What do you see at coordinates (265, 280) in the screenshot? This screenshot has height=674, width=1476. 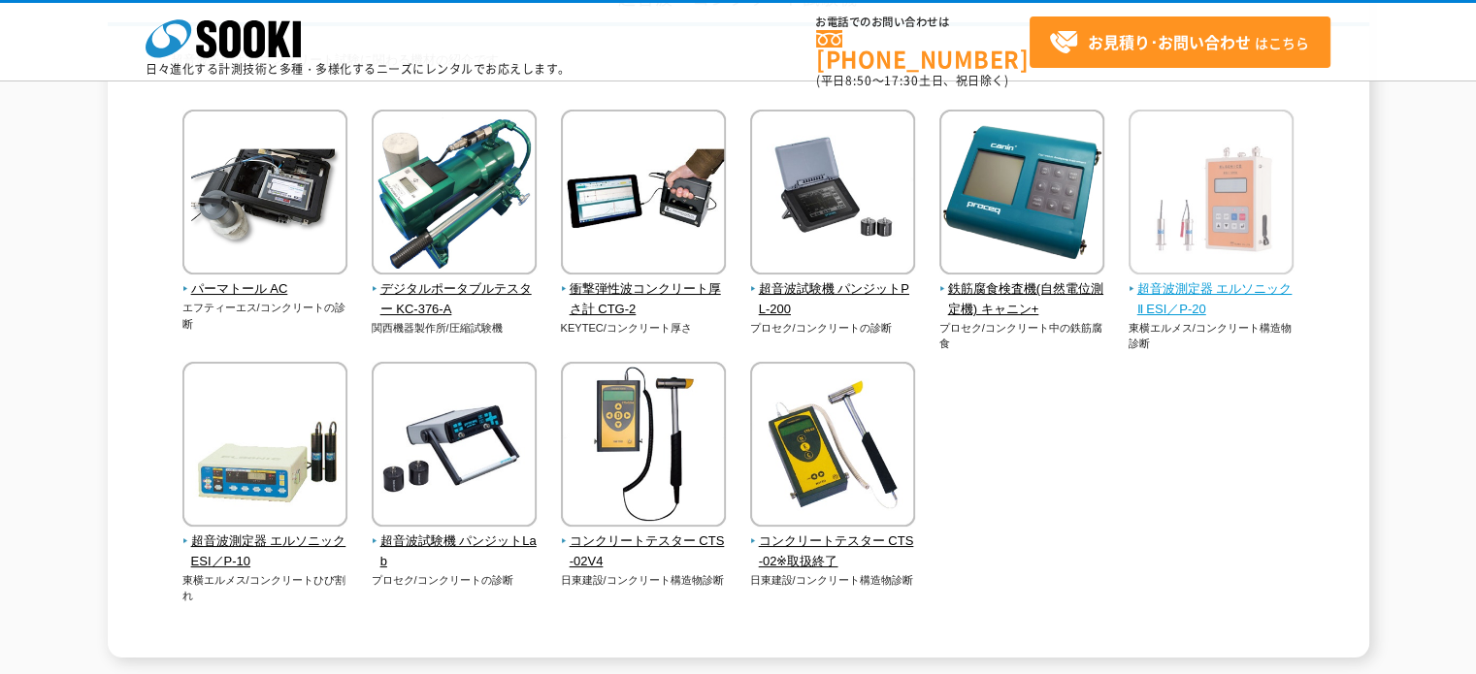 I see `a: パーマトール AC` at bounding box center [265, 280].